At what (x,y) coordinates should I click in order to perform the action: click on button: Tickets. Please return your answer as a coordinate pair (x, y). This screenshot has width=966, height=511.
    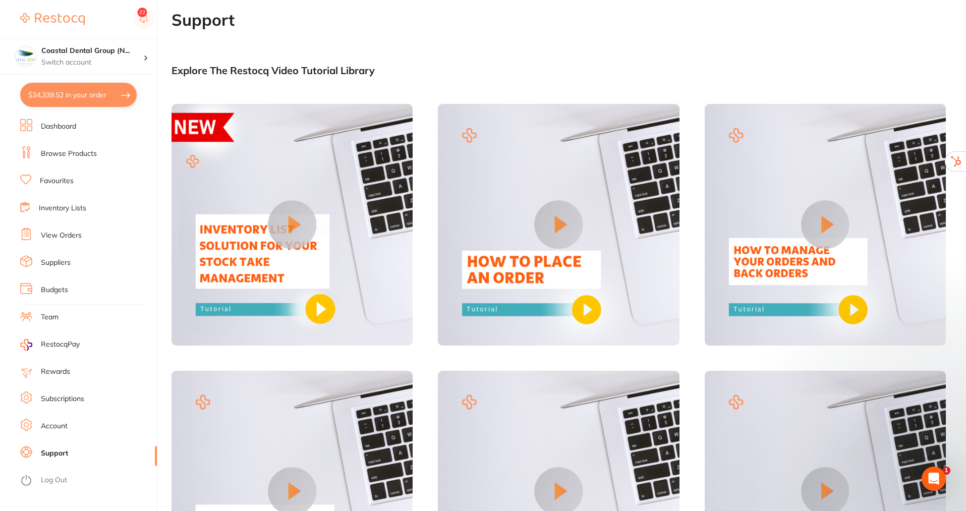
    Looking at the image, I should click on (168, 335).